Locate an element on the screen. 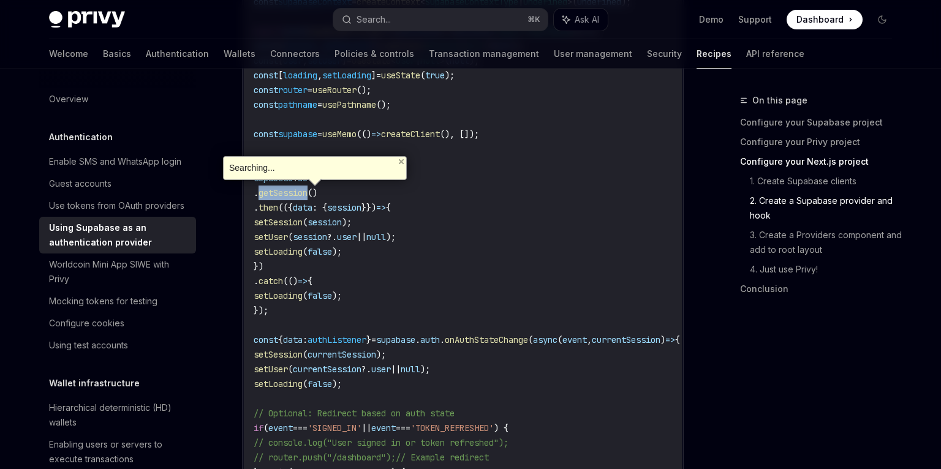 The width and height of the screenshot is (941, 469). a: Connectors is located at coordinates (295, 54).